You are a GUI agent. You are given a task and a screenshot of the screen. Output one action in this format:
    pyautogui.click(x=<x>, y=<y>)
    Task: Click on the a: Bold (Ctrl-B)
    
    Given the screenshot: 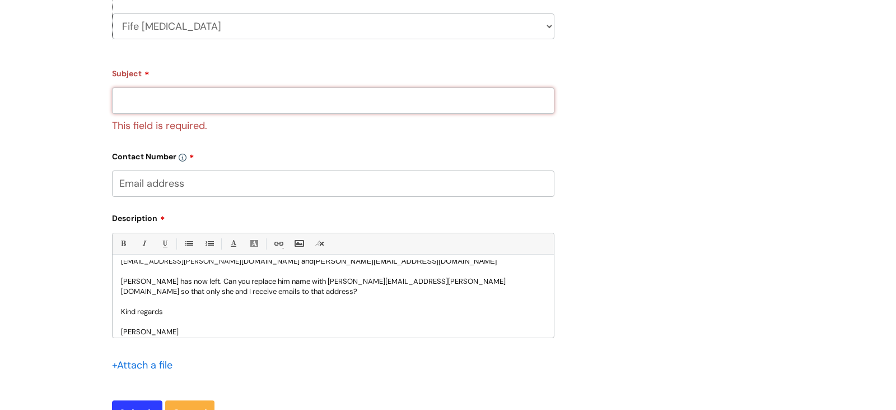 What is the action you would take?
    pyautogui.click(x=123, y=243)
    